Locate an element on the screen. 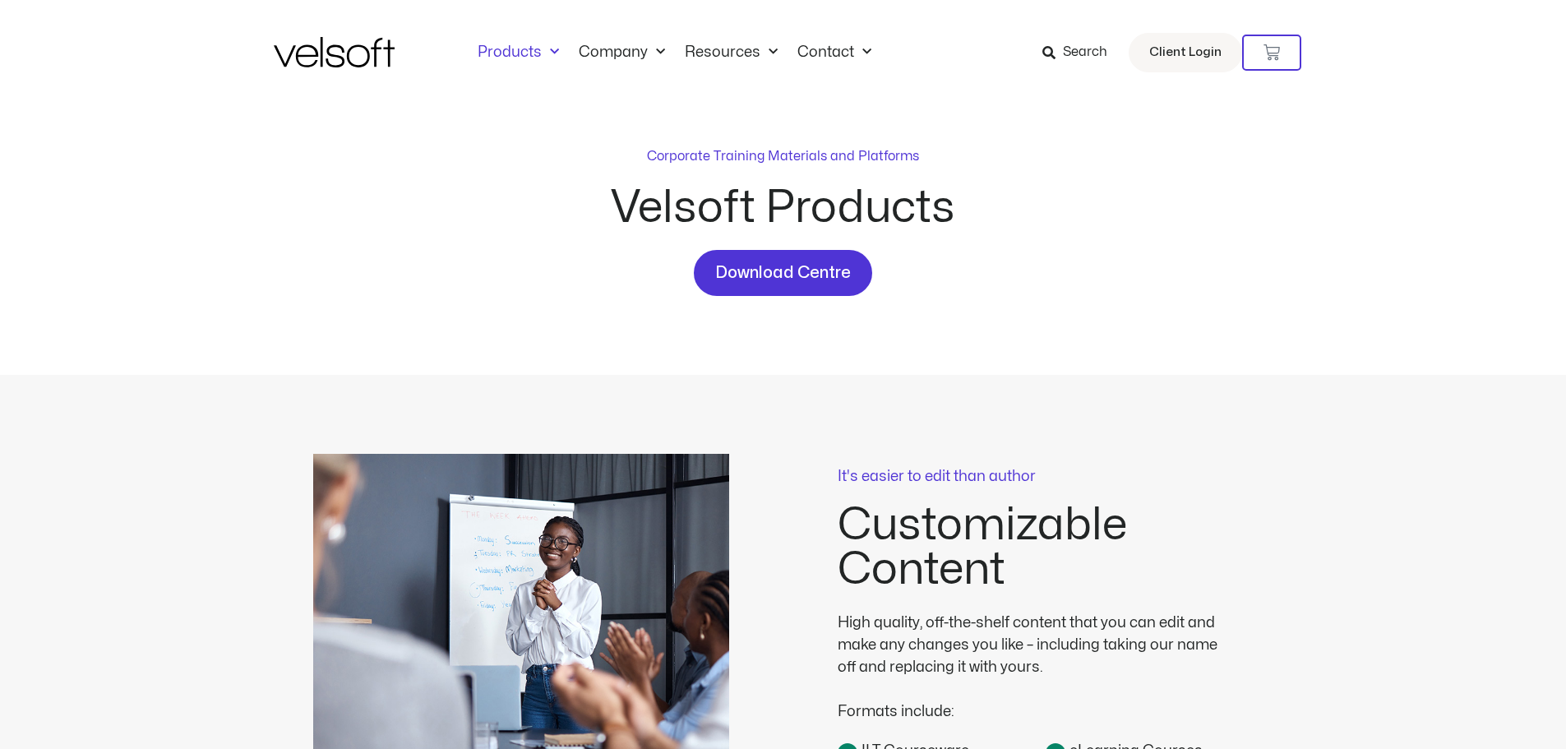 The image size is (1566, 749). span: Download Centre is located at coordinates (782, 273).